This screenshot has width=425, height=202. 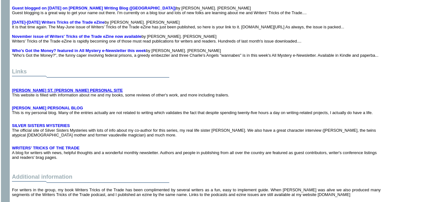 I want to click on a: Who's Got the Money? featured in All Mystery e-Newsletter this week, so click(x=79, y=50).